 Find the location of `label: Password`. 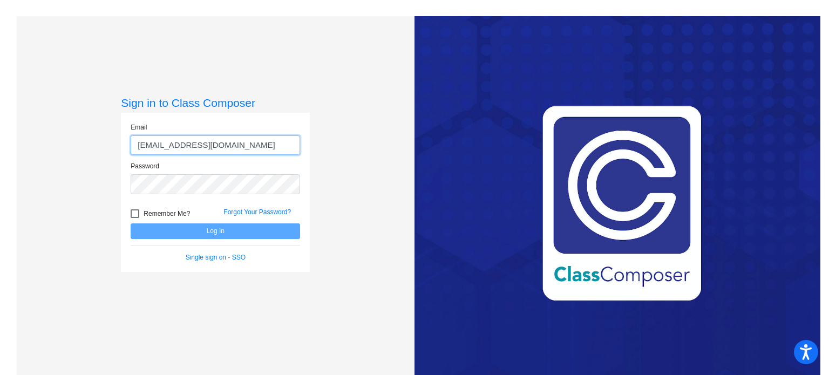

label: Password is located at coordinates (145, 166).